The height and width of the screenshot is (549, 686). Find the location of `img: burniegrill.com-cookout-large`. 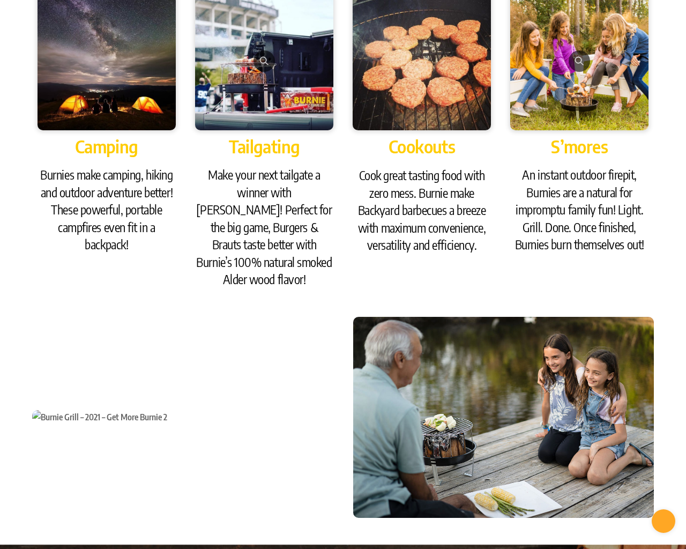

img: burniegrill.com-cookout-large is located at coordinates (503, 417).